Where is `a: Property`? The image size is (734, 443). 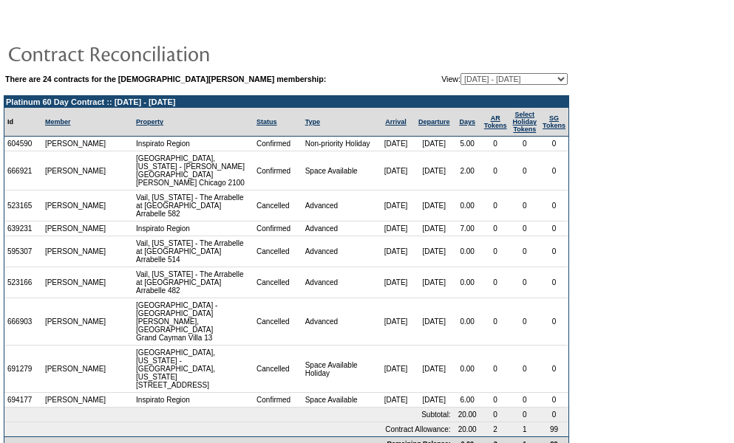
a: Property is located at coordinates (149, 122).